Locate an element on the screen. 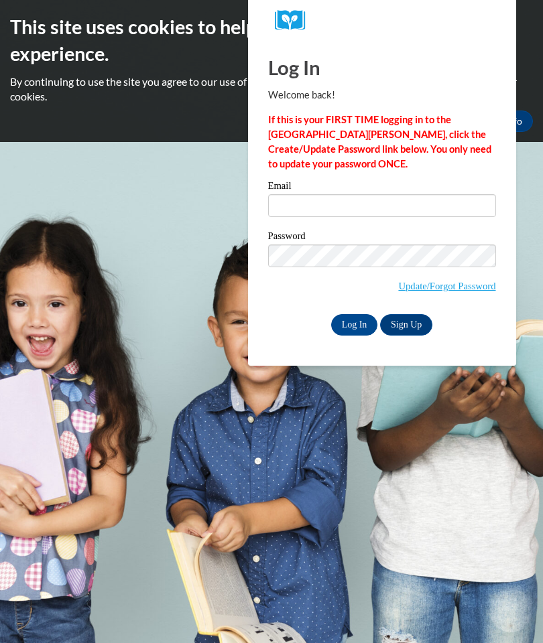 The image size is (543, 643). label: Email is located at coordinates (382, 188).